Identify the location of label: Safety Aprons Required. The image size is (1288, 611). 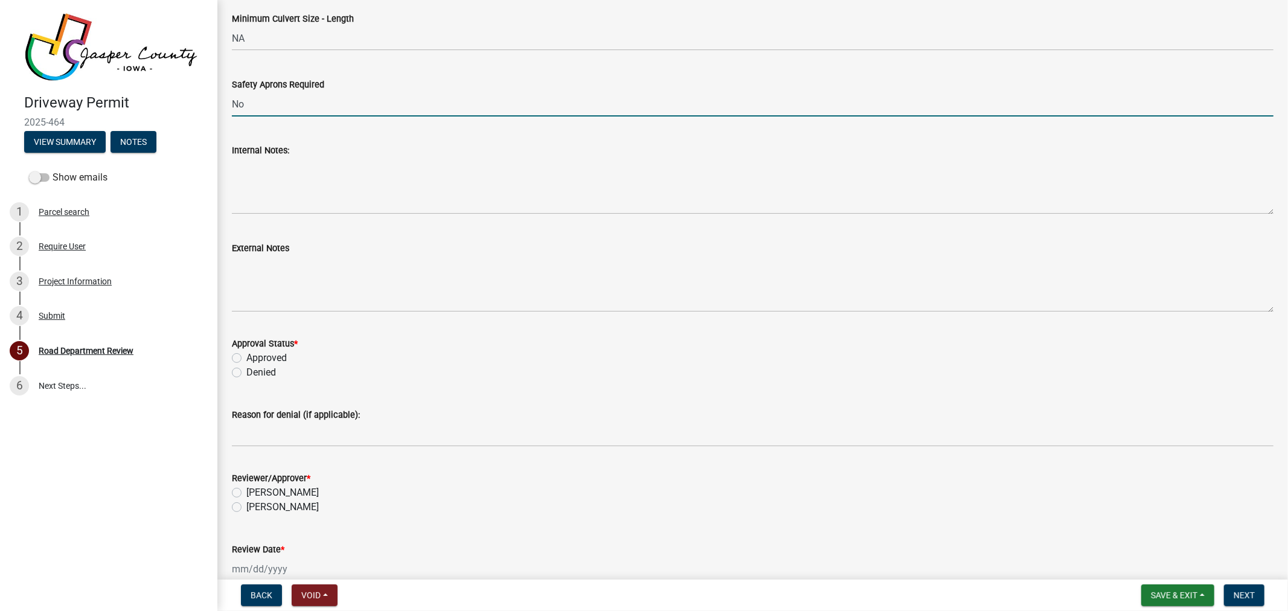
(278, 85).